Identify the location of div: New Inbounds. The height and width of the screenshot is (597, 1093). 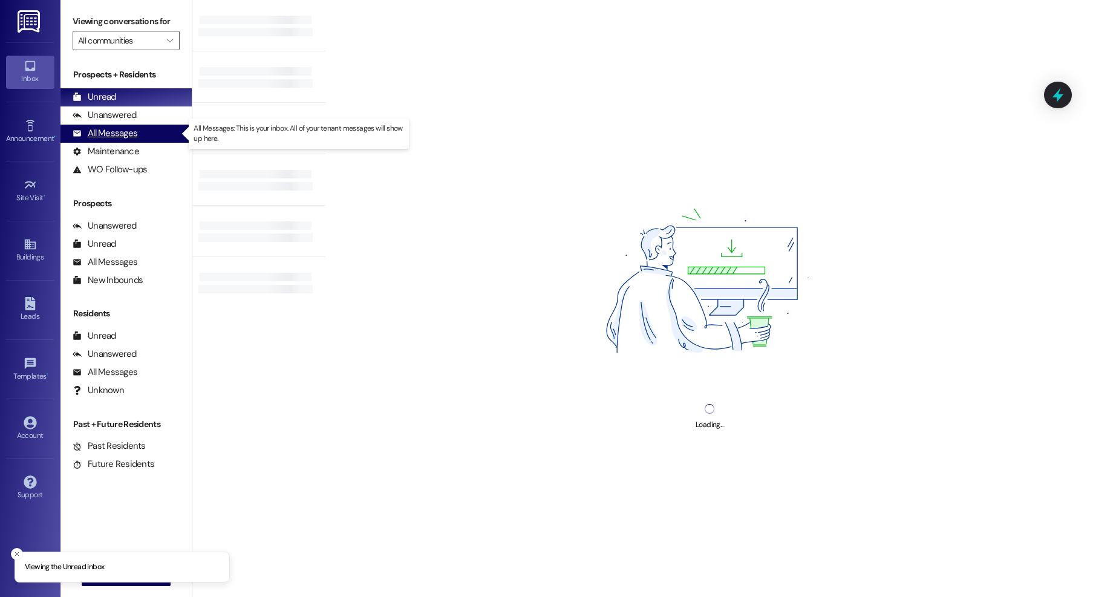
(108, 280).